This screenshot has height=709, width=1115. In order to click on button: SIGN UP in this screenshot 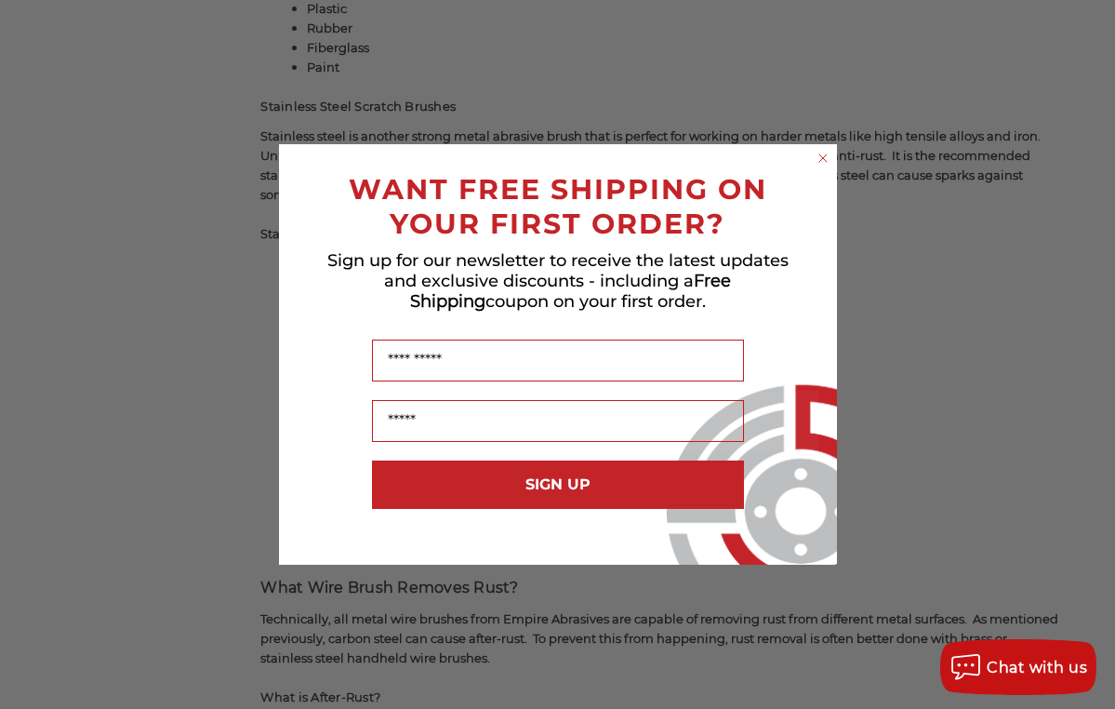, I will do `click(558, 485)`.